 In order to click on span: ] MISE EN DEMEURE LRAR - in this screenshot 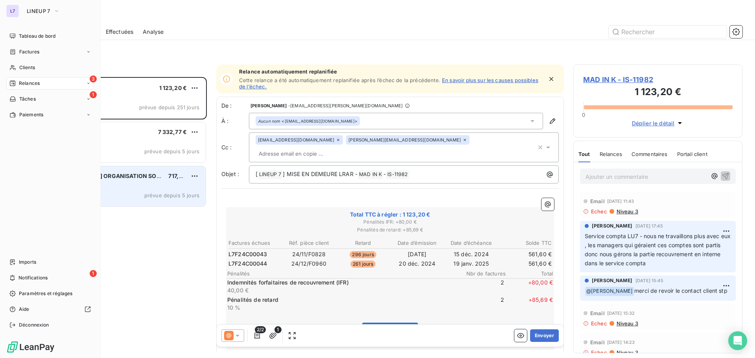, I will do `click(320, 174)`.